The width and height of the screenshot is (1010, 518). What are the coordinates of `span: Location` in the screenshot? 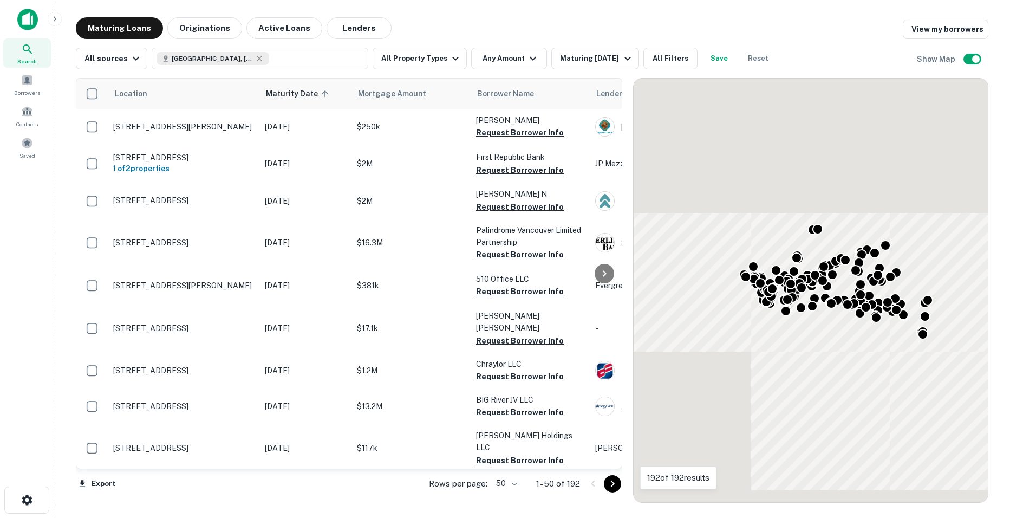 It's located at (130, 94).